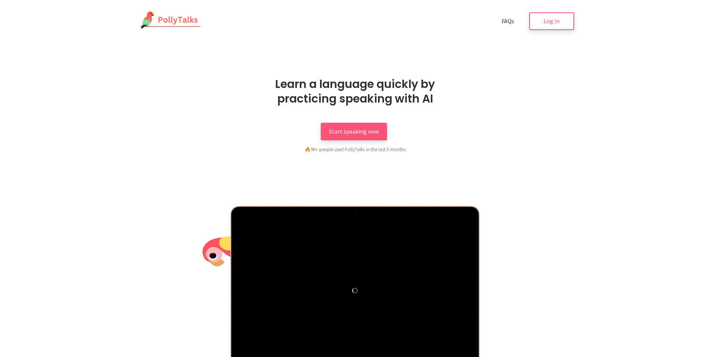 The width and height of the screenshot is (710, 357). Describe the element at coordinates (355, 149) in the screenshot. I see `div: 9K+ people used PollyTalks in the last 3 months` at that location.